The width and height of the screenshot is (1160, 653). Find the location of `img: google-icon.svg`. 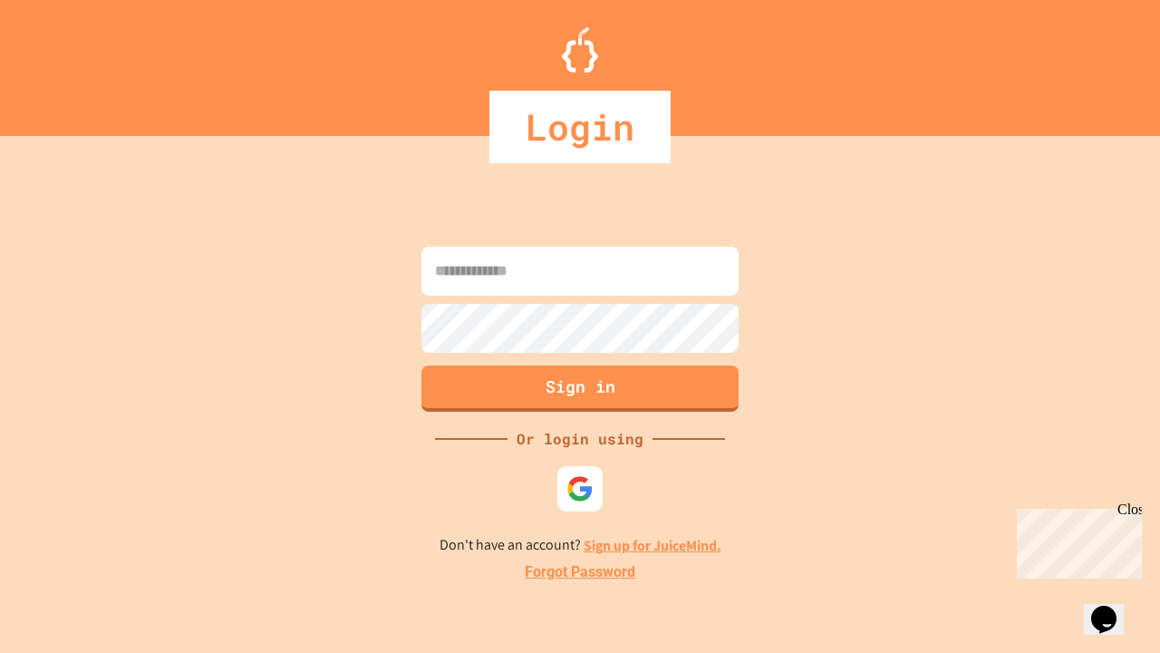

img: google-icon.svg is located at coordinates (580, 489).